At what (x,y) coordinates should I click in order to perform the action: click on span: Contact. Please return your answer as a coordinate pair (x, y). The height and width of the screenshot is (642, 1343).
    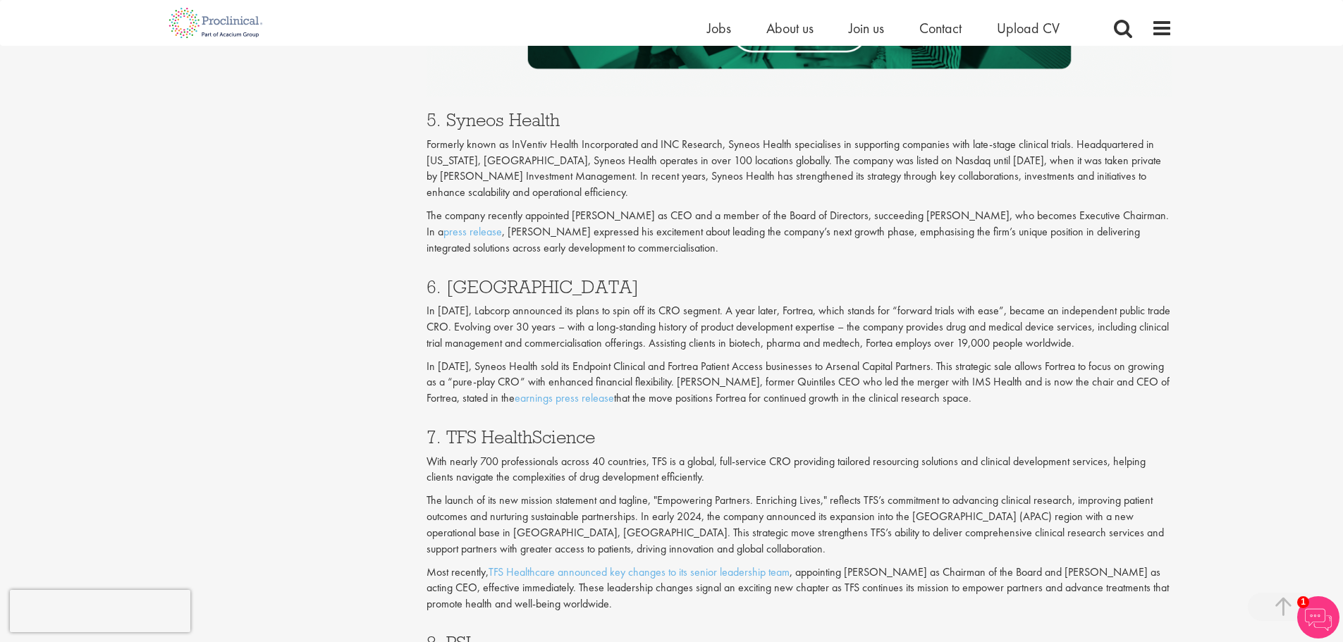
    Looking at the image, I should click on (941, 28).